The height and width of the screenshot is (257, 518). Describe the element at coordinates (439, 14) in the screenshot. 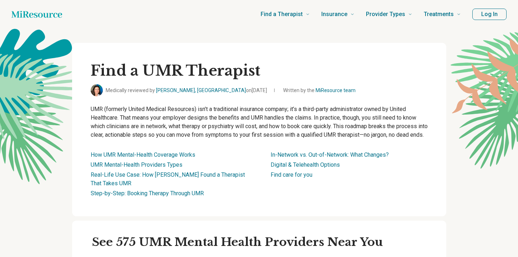

I see `span: Treatments` at that location.